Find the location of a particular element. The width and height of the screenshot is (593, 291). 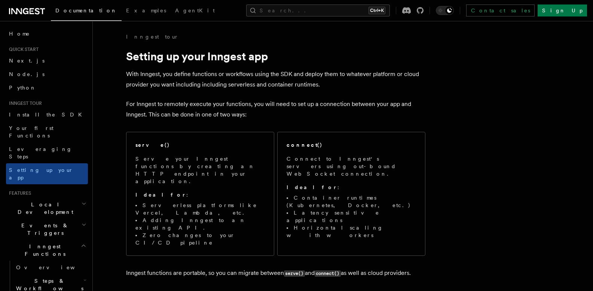

code: connect() is located at coordinates (328, 273).